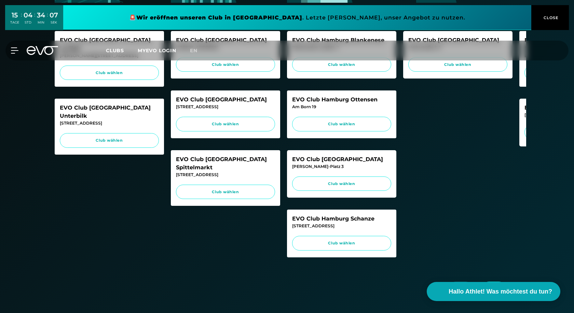 The image size is (574, 313). What do you see at coordinates (41, 23) in the screenshot?
I see `div: MIN` at bounding box center [41, 23].